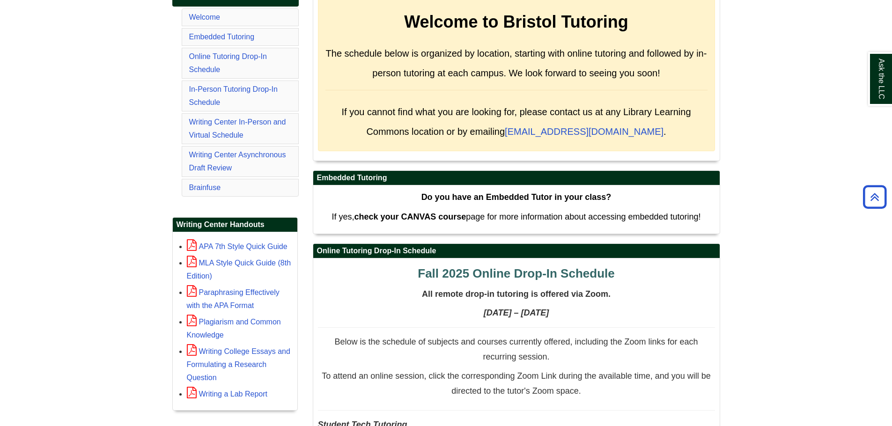 This screenshot has width=892, height=426. I want to click on a: Embedded Tutoring, so click(222, 37).